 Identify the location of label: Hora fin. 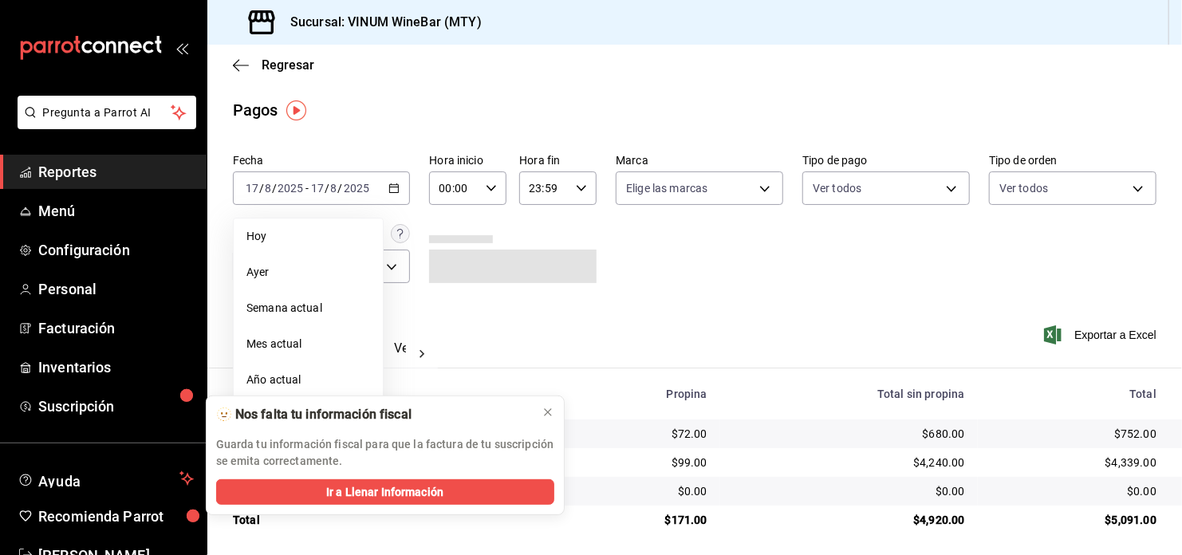
(558, 161).